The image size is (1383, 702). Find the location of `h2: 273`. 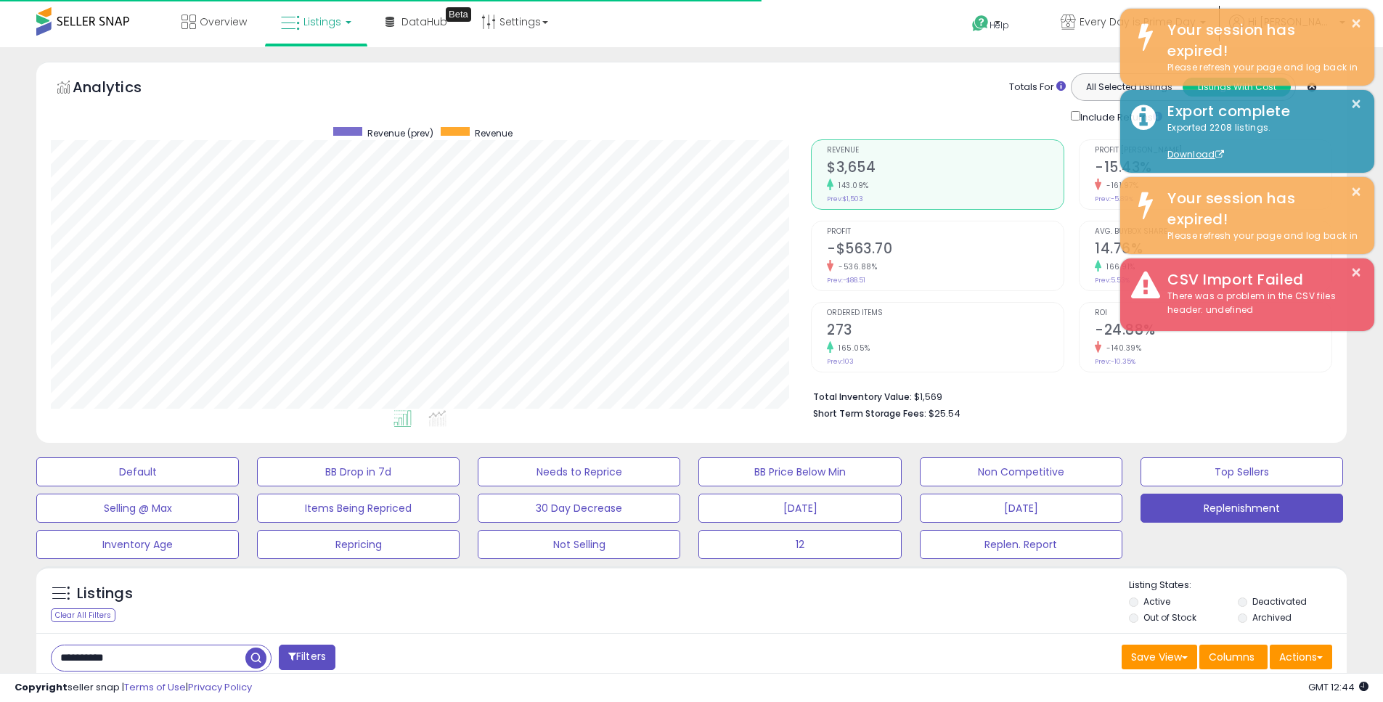

h2: 273 is located at coordinates (945, 331).